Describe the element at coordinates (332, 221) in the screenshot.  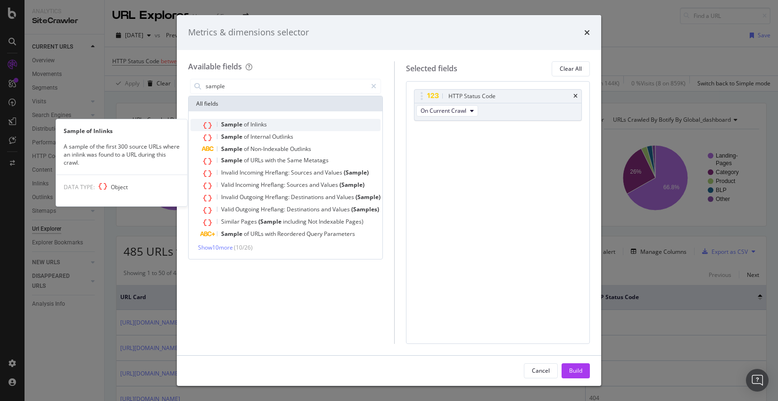
I see `span: Indexable` at that location.